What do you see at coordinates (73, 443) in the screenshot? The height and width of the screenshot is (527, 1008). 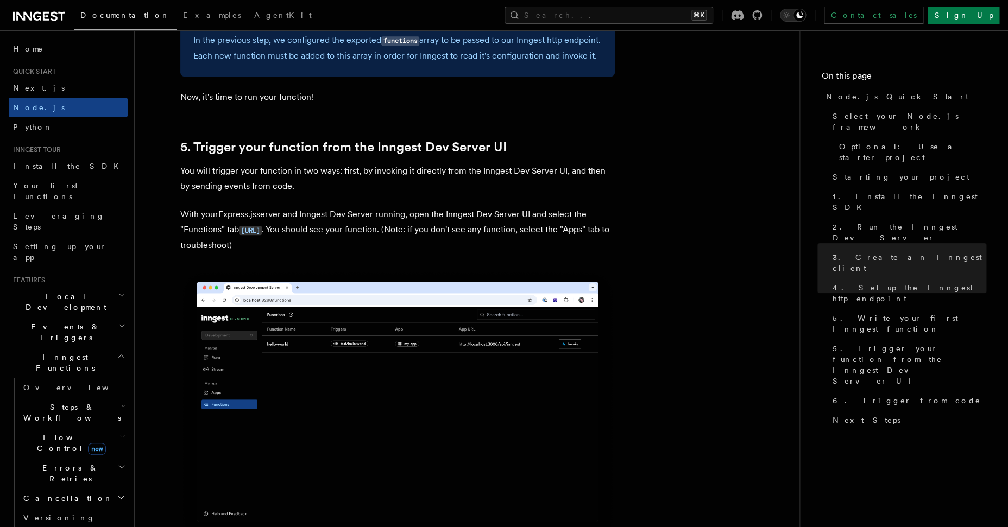 I see `button: Flow Controlnew` at bounding box center [73, 443].